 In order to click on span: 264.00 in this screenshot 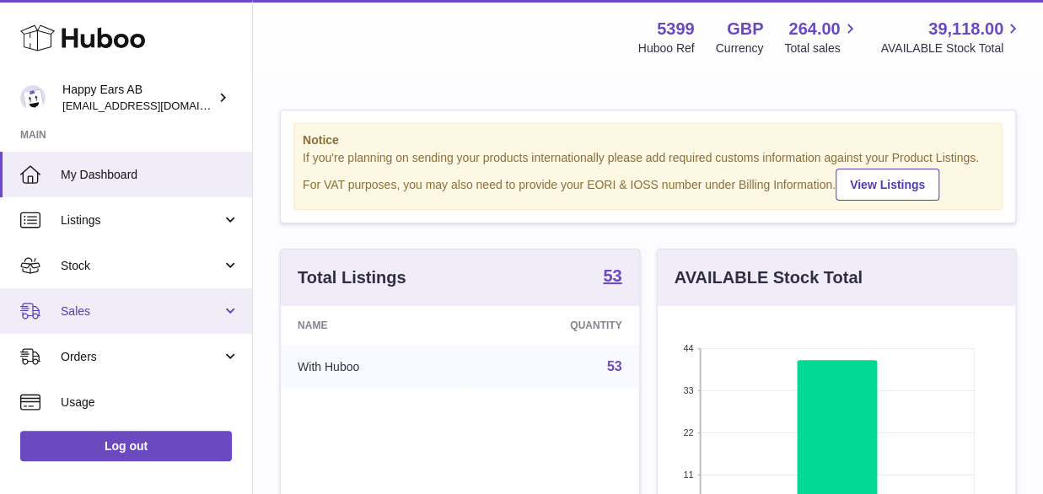, I will do `click(814, 29)`.